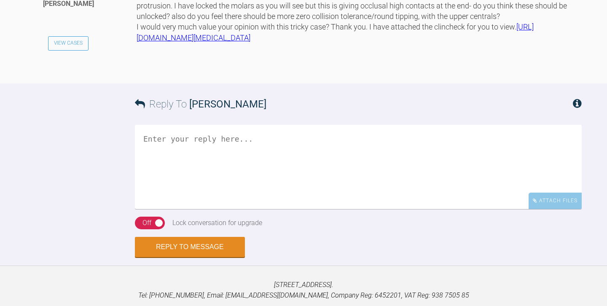  What do you see at coordinates (201, 104) in the screenshot?
I see `h3: Reply To` at bounding box center [201, 104].